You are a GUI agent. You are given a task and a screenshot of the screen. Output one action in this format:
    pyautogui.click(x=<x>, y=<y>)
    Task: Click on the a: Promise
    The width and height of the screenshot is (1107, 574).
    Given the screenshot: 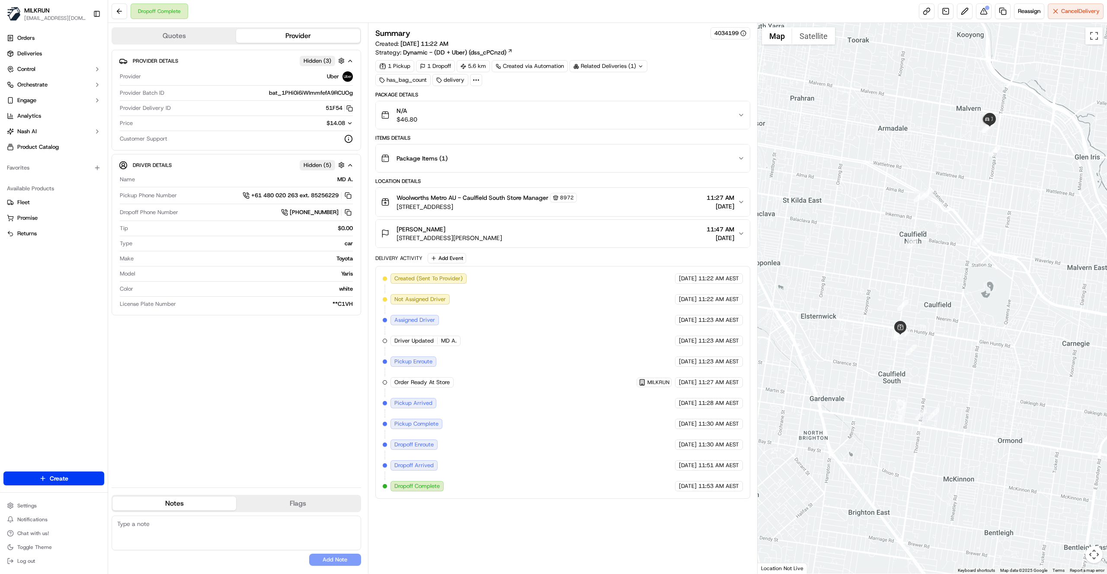 What is the action you would take?
    pyautogui.click(x=54, y=218)
    